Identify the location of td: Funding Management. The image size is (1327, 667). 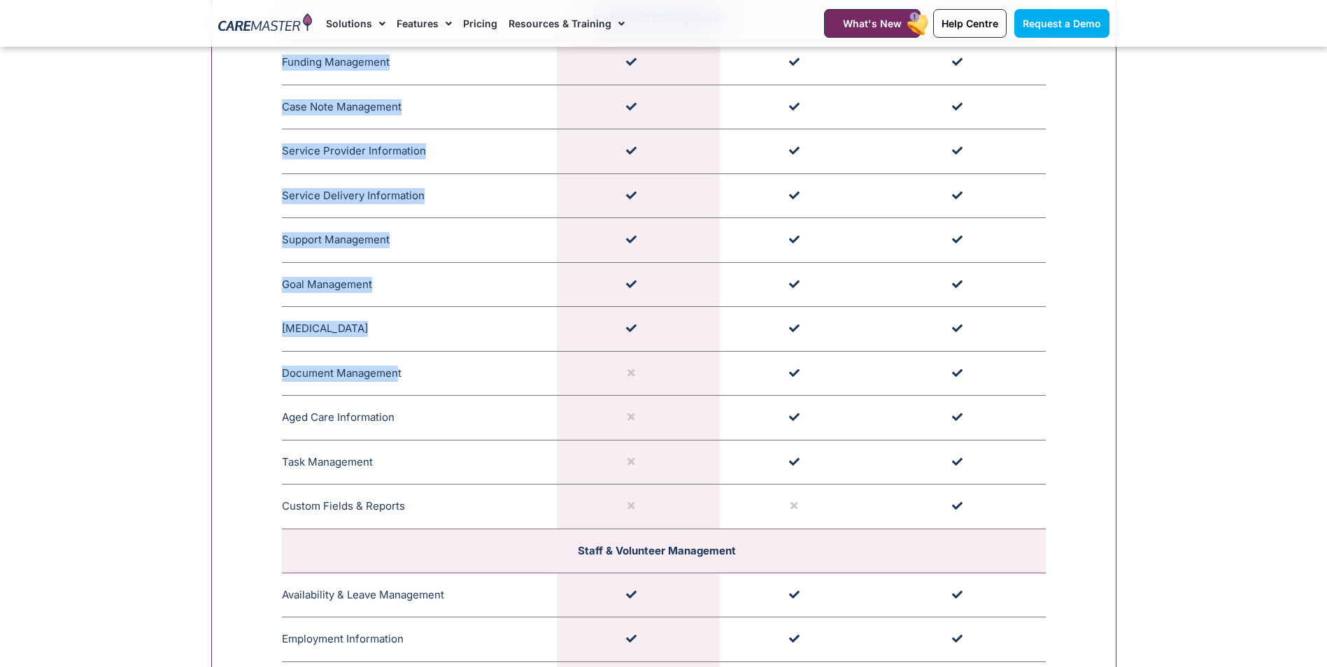
(419, 63).